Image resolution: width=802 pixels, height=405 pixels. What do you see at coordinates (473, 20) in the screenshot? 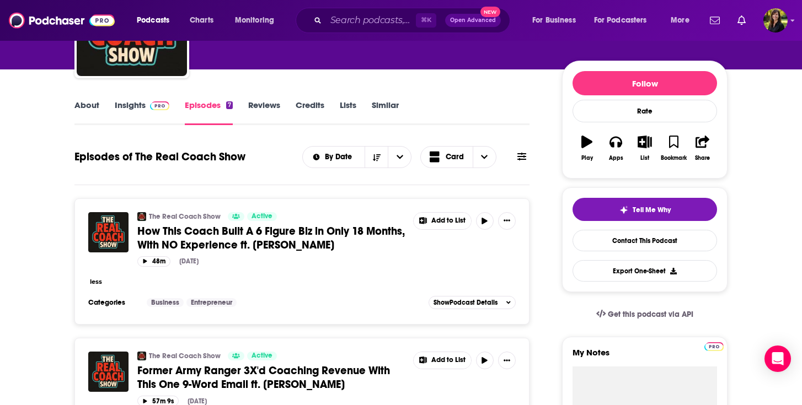
I see `span: Open Advanced` at bounding box center [473, 20].